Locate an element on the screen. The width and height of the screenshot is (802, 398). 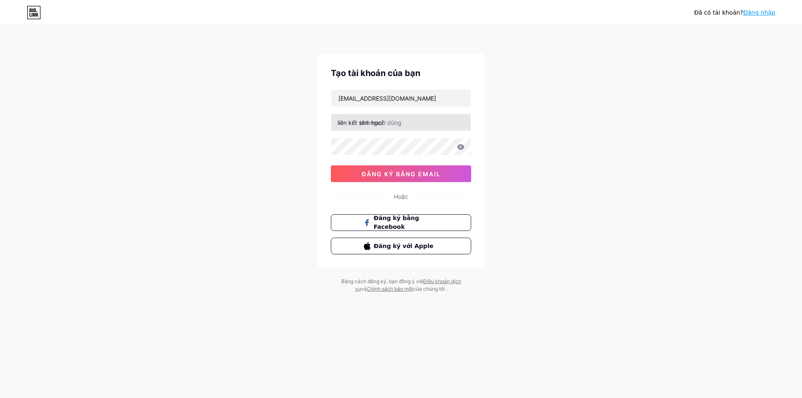
input: tên người dùng is located at coordinates (401, 122).